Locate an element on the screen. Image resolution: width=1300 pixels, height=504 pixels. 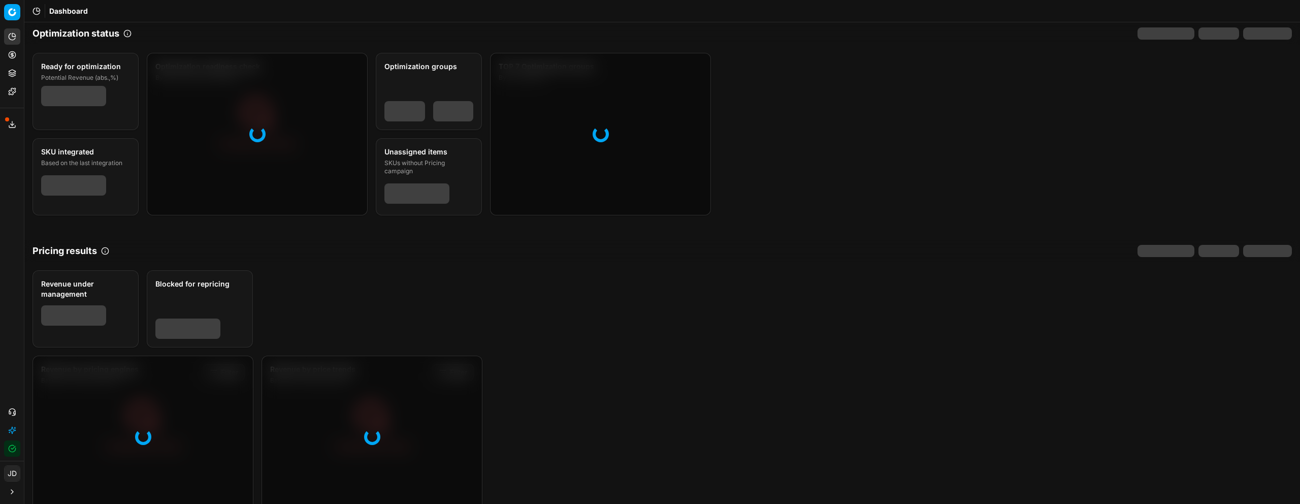
span: JD is located at coordinates (12, 473).